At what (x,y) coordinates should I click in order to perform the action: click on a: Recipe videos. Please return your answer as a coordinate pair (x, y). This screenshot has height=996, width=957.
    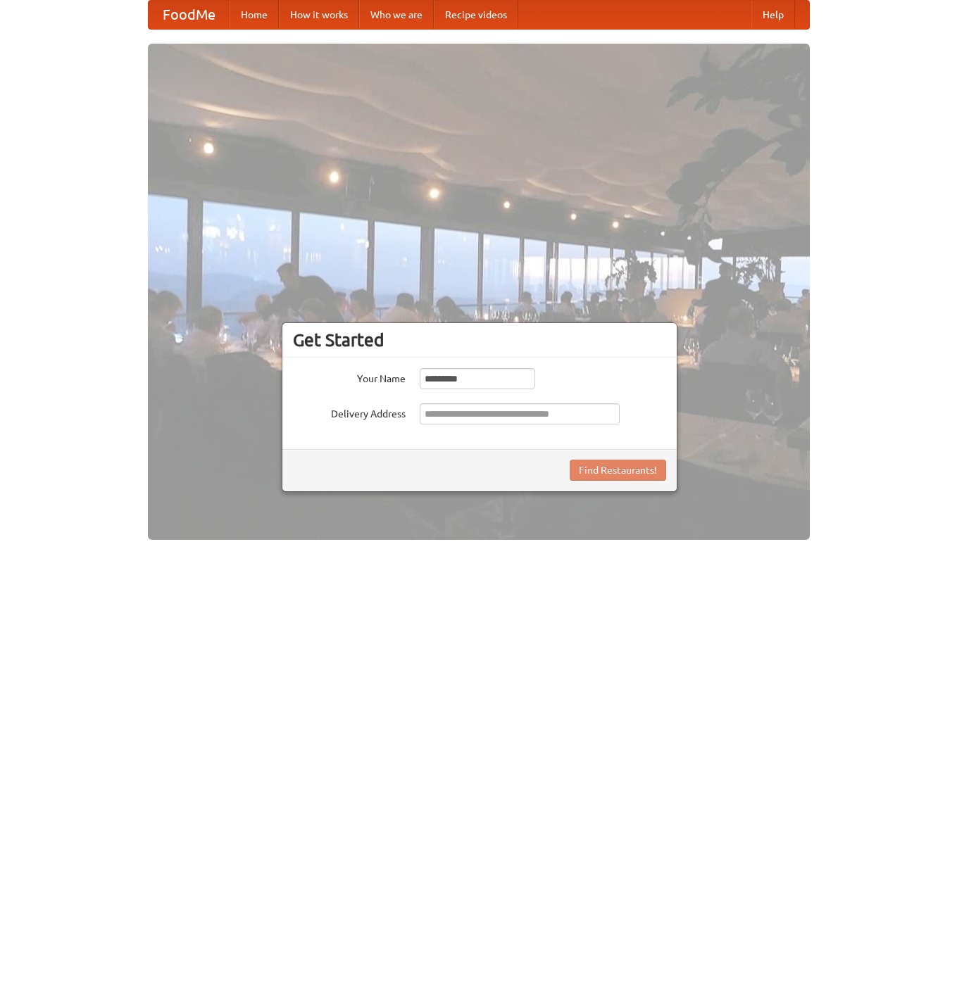
    Looking at the image, I should click on (476, 15).